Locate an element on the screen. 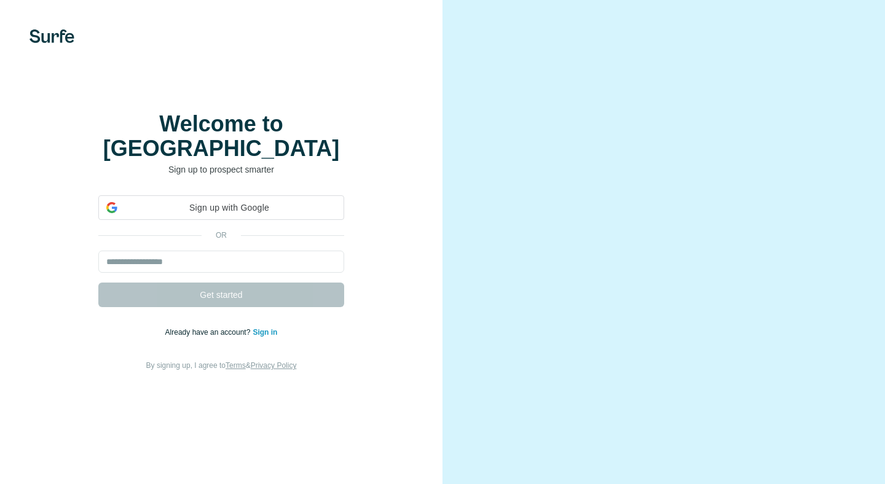 The height and width of the screenshot is (484, 885). span: Sign up with Google is located at coordinates (229, 208).